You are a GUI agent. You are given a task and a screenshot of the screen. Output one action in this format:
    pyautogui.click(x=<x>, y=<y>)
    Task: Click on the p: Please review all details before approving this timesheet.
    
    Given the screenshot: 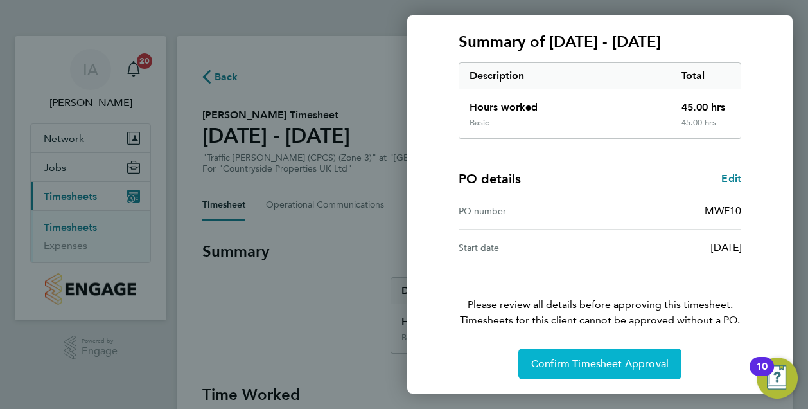 What is the action you would take?
    pyautogui.click(x=600, y=297)
    